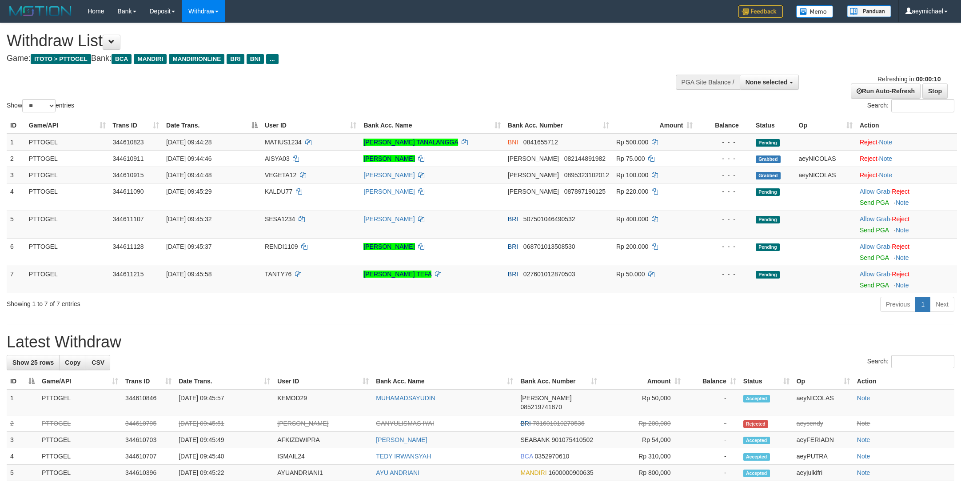  Describe the element at coordinates (136, 125) in the screenshot. I see `th: Trans ID: activate to sort column ascending` at that location.